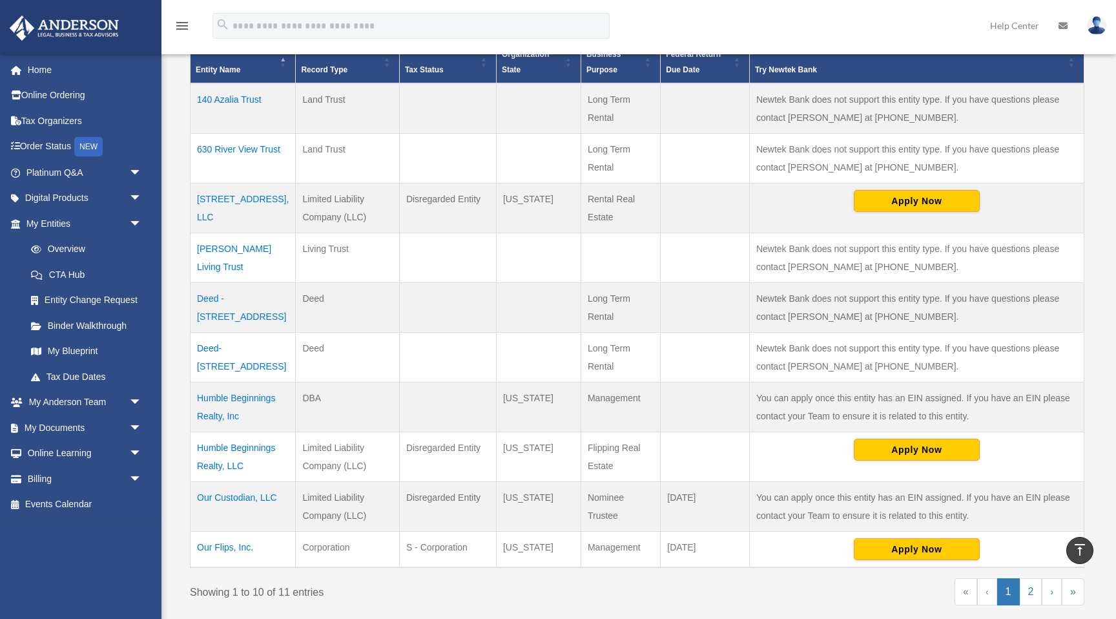 The image size is (1116, 619). What do you see at coordinates (85, 479) in the screenshot?
I see `a: Billingarrow_drop_down` at bounding box center [85, 479].